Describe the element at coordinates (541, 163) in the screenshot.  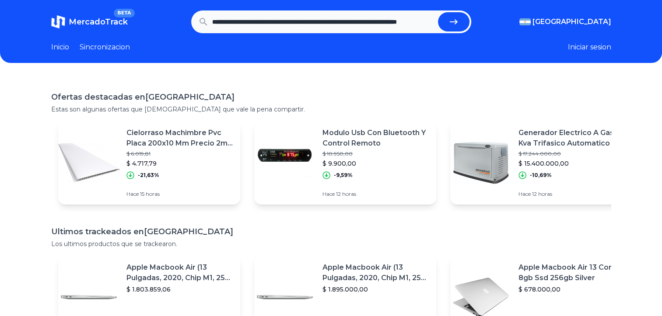
I see `a: Featured imageGenerador Electrico A Gas 17 Kva Trifasico Automatico$ 17.244.000,00$ 15.400.000,00...` at that location.